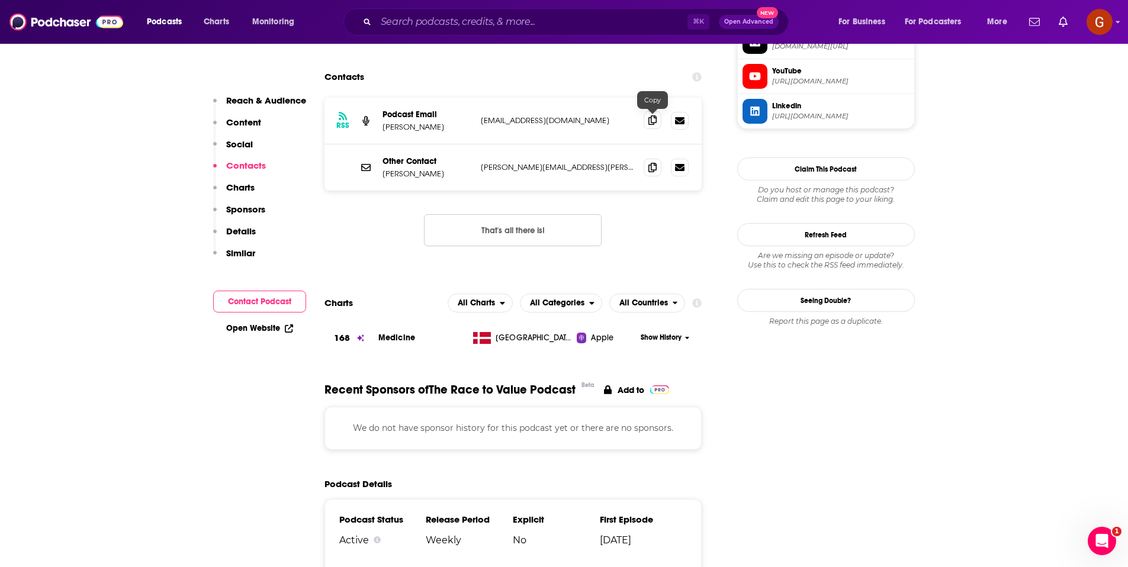 This screenshot has width=1128, height=567. What do you see at coordinates (237, 127) in the screenshot?
I see `button: Content` at bounding box center [237, 127].